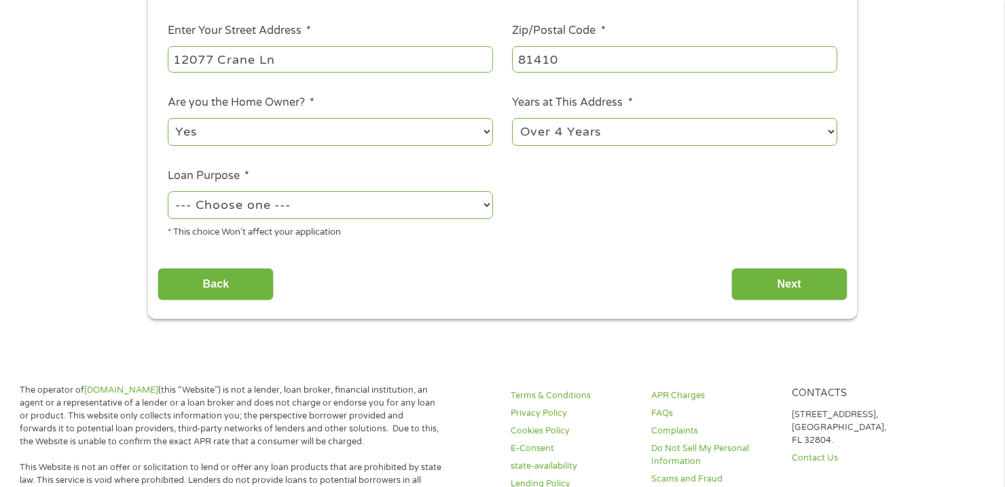 The image size is (1005, 487). I want to click on a: Scams and Fraud, so click(713, 479).